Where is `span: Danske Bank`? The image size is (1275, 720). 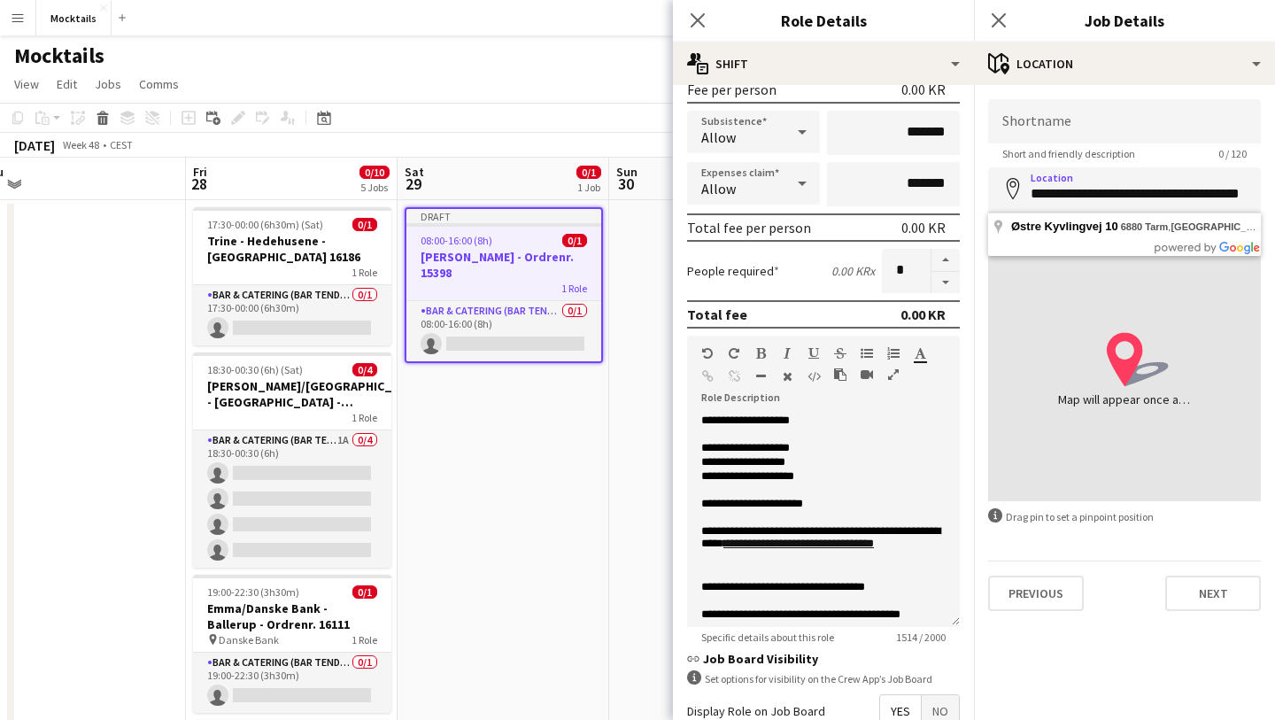
span: Danske Bank is located at coordinates (249, 639).